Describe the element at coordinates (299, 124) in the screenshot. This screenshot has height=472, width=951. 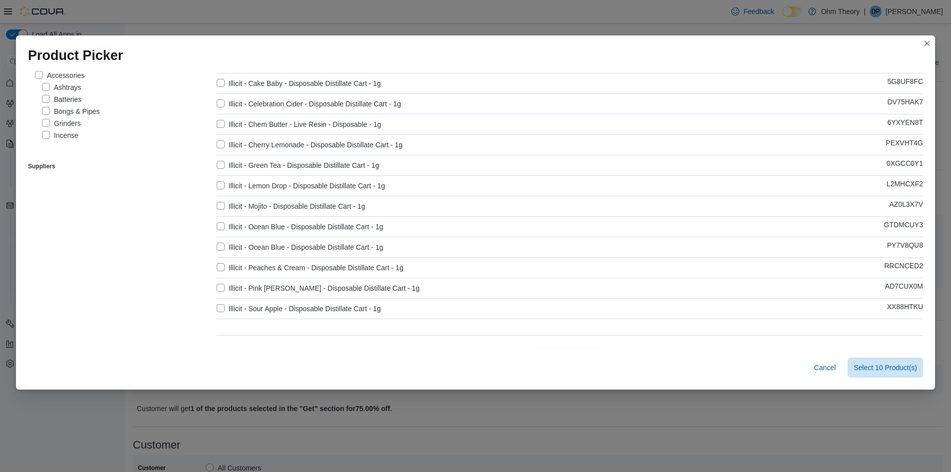
I see `label: Illicit - Chem Butter - Live Resin - Disposable - 1g` at that location.